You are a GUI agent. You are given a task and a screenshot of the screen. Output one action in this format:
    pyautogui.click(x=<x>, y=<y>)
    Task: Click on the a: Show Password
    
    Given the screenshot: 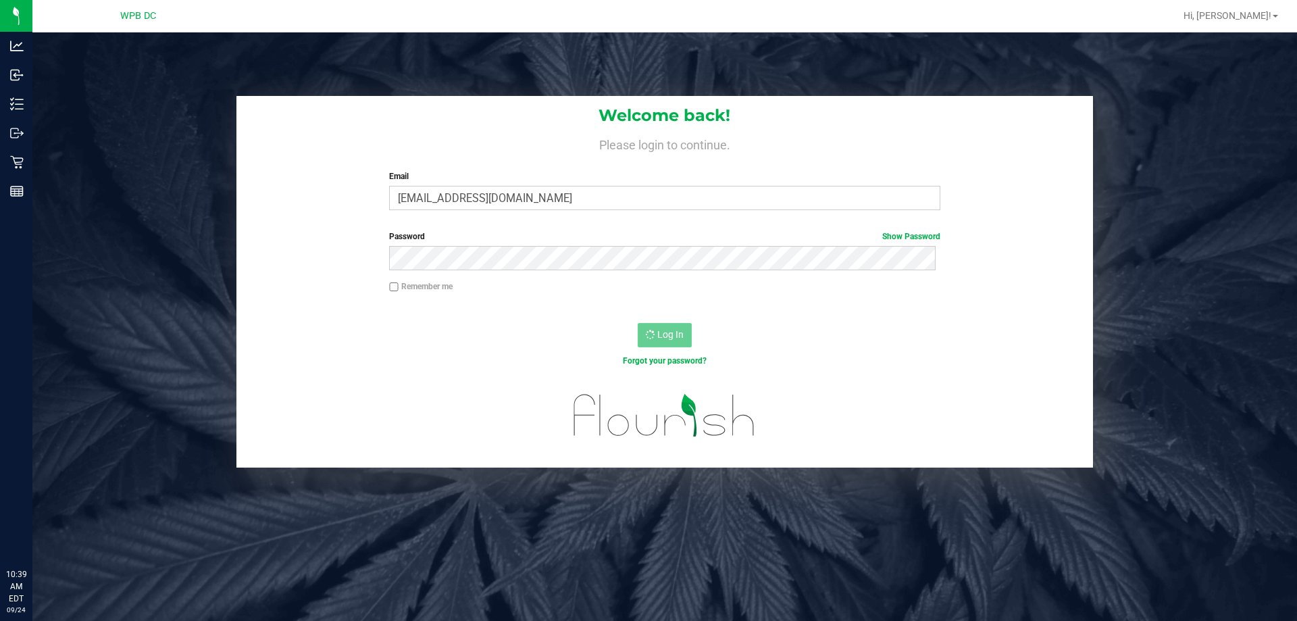 What is the action you would take?
    pyautogui.click(x=911, y=236)
    